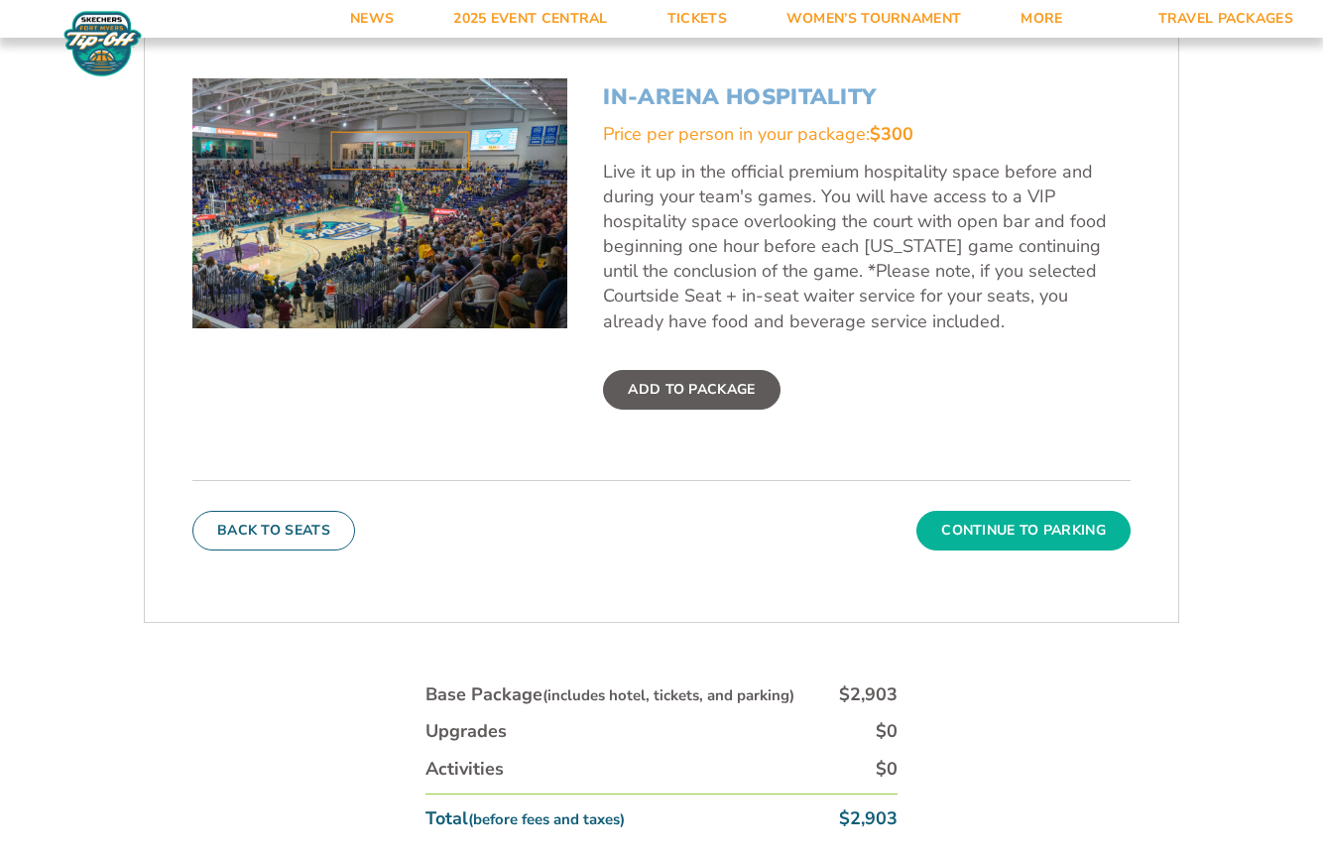 The width and height of the screenshot is (1323, 857). Describe the element at coordinates (867, 97) in the screenshot. I see `h3: In-Arena Hospitality` at that location.